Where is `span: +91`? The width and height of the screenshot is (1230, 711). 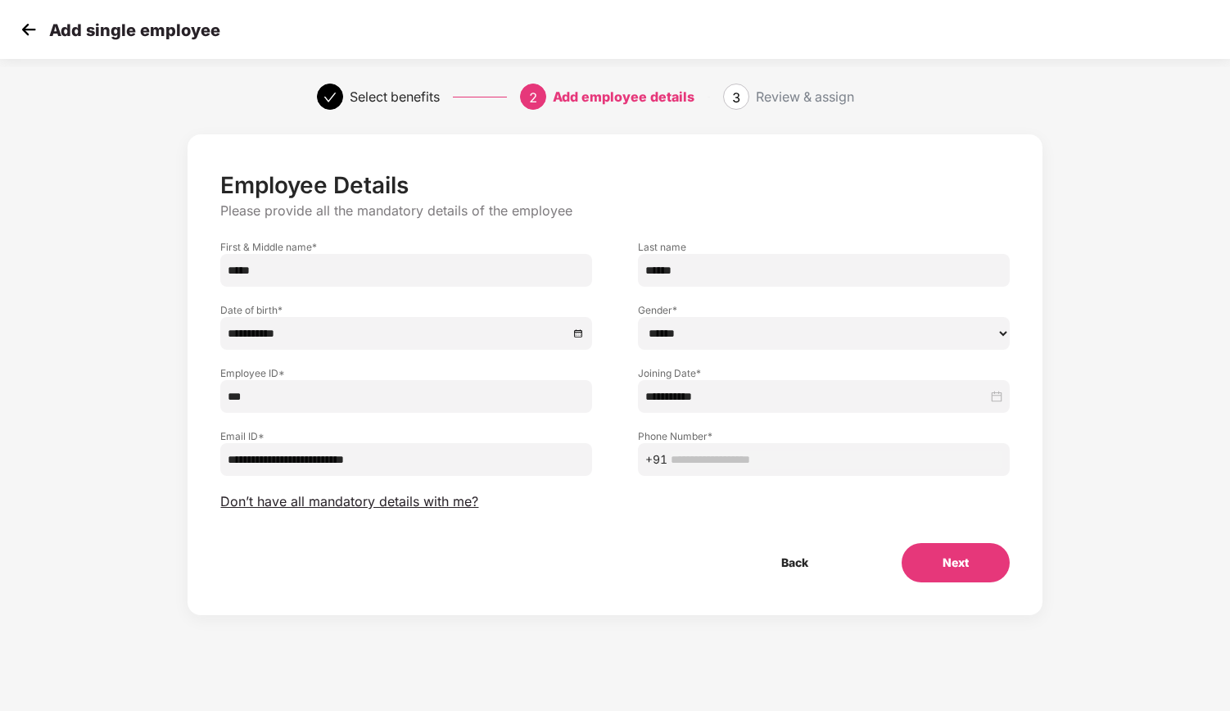
span: +91 is located at coordinates (656, 459).